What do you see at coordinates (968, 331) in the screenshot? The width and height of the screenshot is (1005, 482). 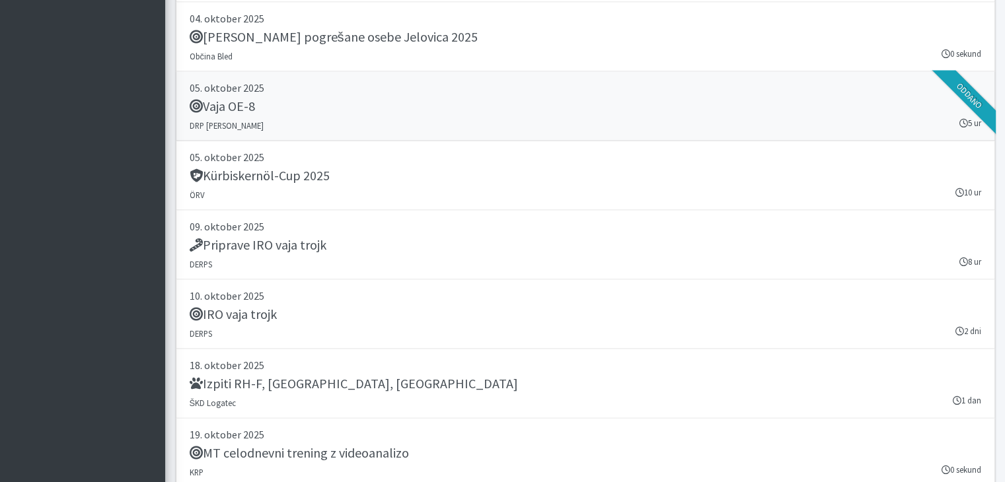 I see `small: 2 dni` at bounding box center [968, 331].